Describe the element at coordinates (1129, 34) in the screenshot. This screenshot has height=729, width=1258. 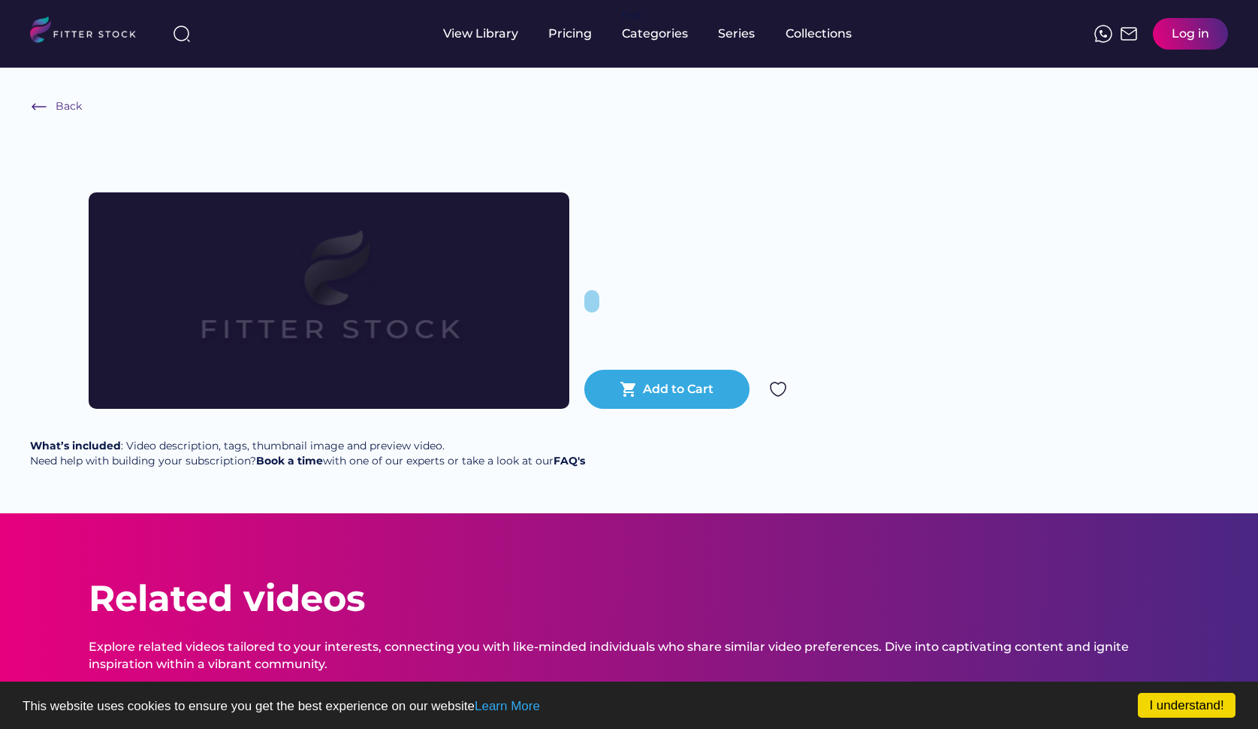
I see `img: Frame%2051.svg` at that location.